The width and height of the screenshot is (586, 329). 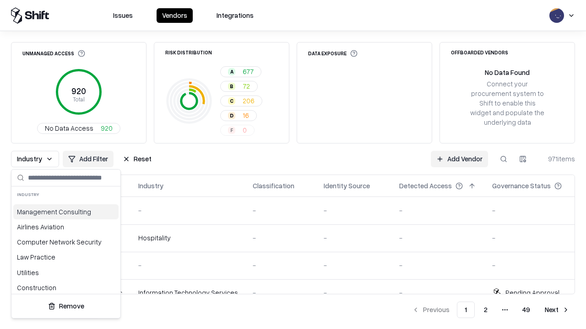 What do you see at coordinates (66, 227) in the screenshot?
I see `div: Airlines Aviation` at bounding box center [66, 227].